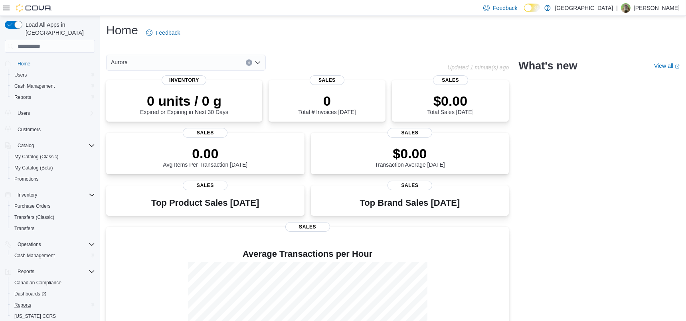  Describe the element at coordinates (548, 66) in the screenshot. I see `h2: What's new` at that location.